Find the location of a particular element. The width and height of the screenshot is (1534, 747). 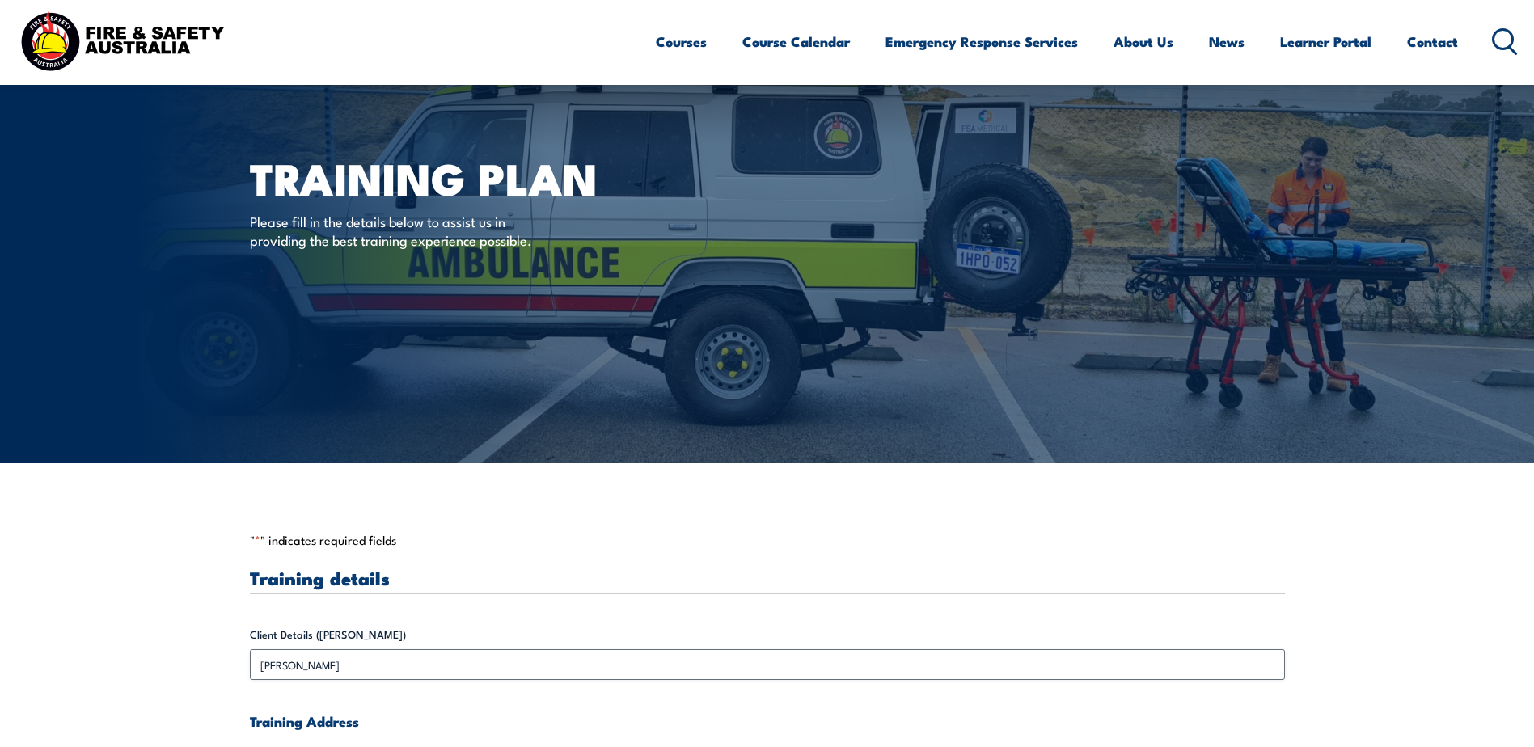

h3: Training details is located at coordinates (768, 578).